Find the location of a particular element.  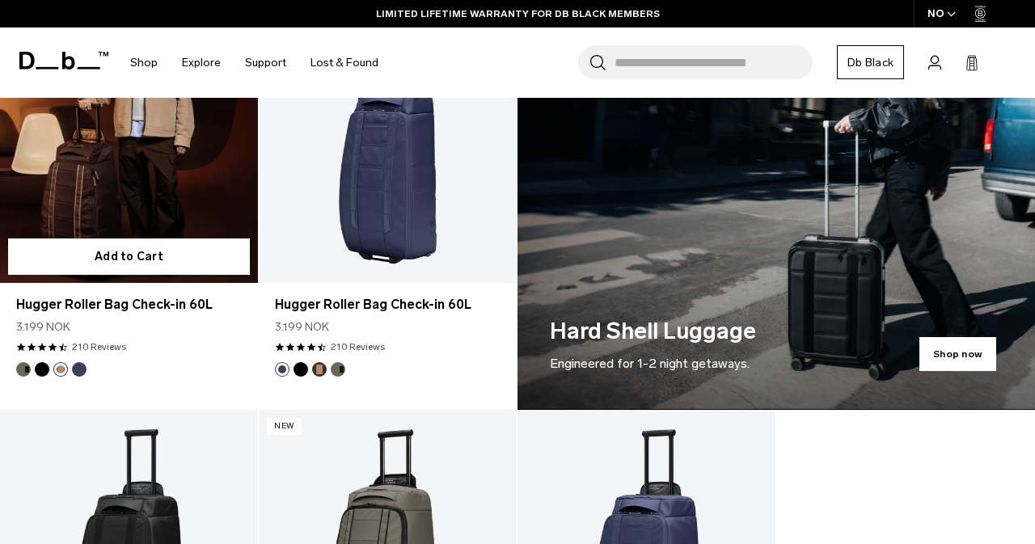

p: New is located at coordinates (284, 426).